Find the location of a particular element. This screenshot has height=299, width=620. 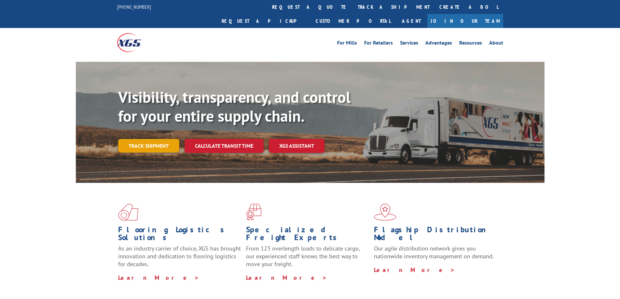

a: Resources is located at coordinates (471, 44).